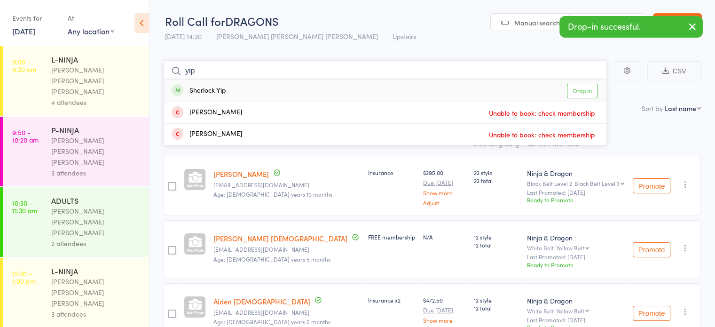 The image size is (715, 327). Describe the element at coordinates (385, 71) in the screenshot. I see `input: Search by name` at that location.